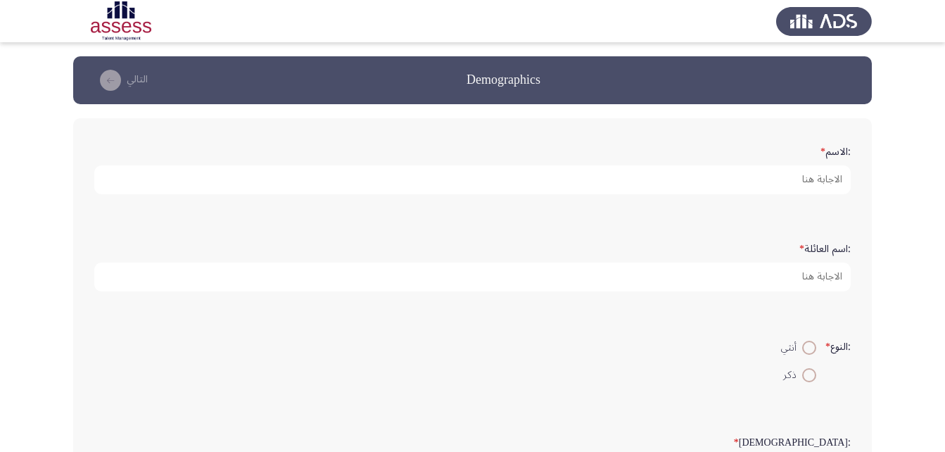 Image resolution: width=945 pixels, height=452 pixels. What do you see at coordinates (824, 249) in the screenshot?
I see `label: :اسم العائلة` at bounding box center [824, 249].